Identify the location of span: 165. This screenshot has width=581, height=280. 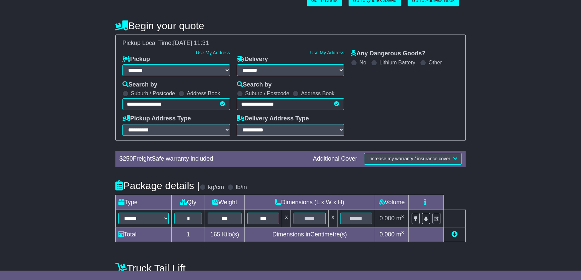
(216, 235).